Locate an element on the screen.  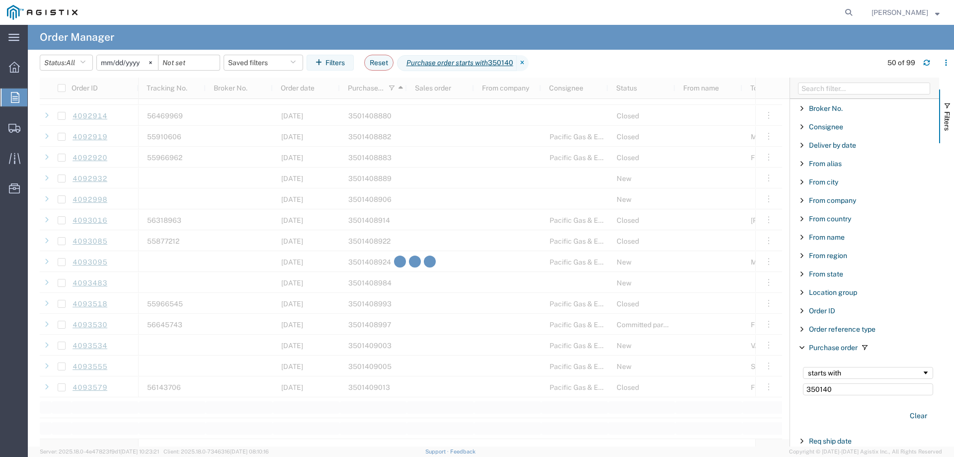
input: Filter Columns Input is located at coordinates (864, 88).